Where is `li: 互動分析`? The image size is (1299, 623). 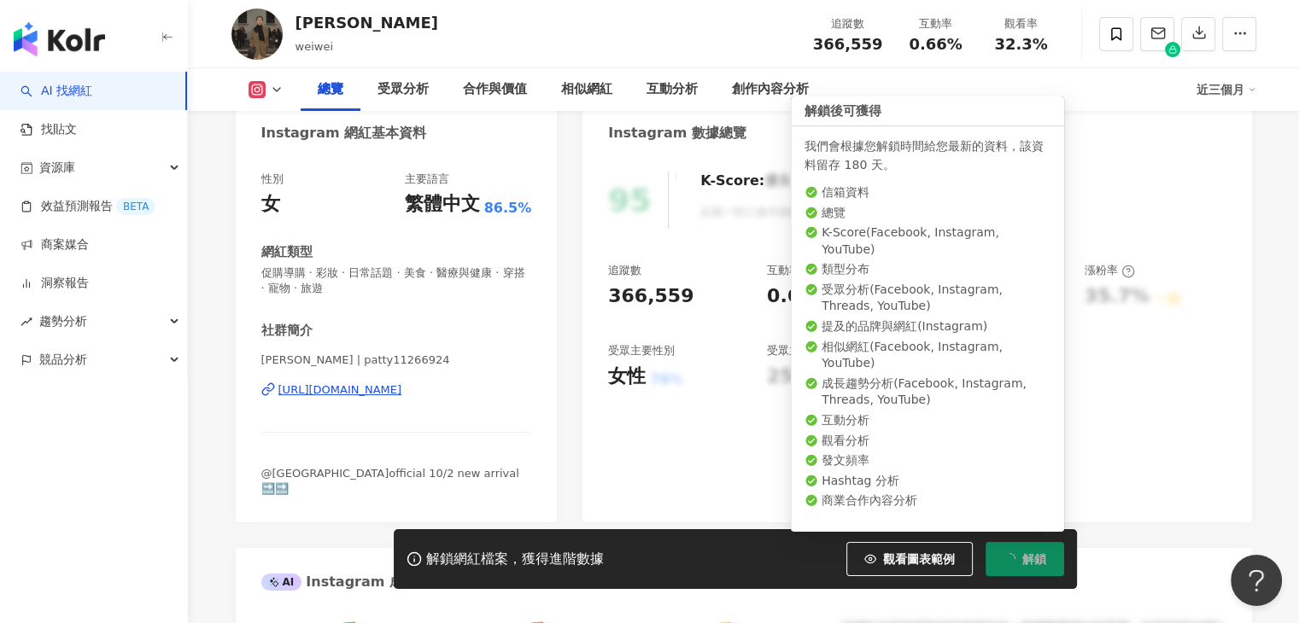 li: 互動分析 is located at coordinates (927, 421).